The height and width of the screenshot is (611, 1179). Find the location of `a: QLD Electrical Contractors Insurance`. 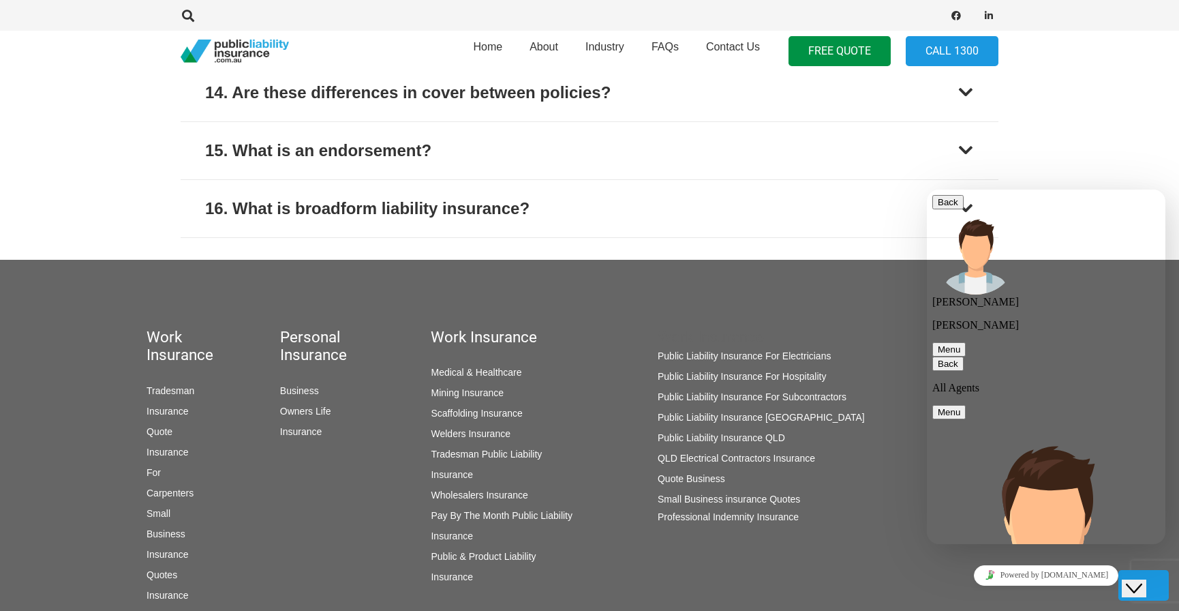

a: QLD Electrical Contractors Insurance is located at coordinates (736, 458).